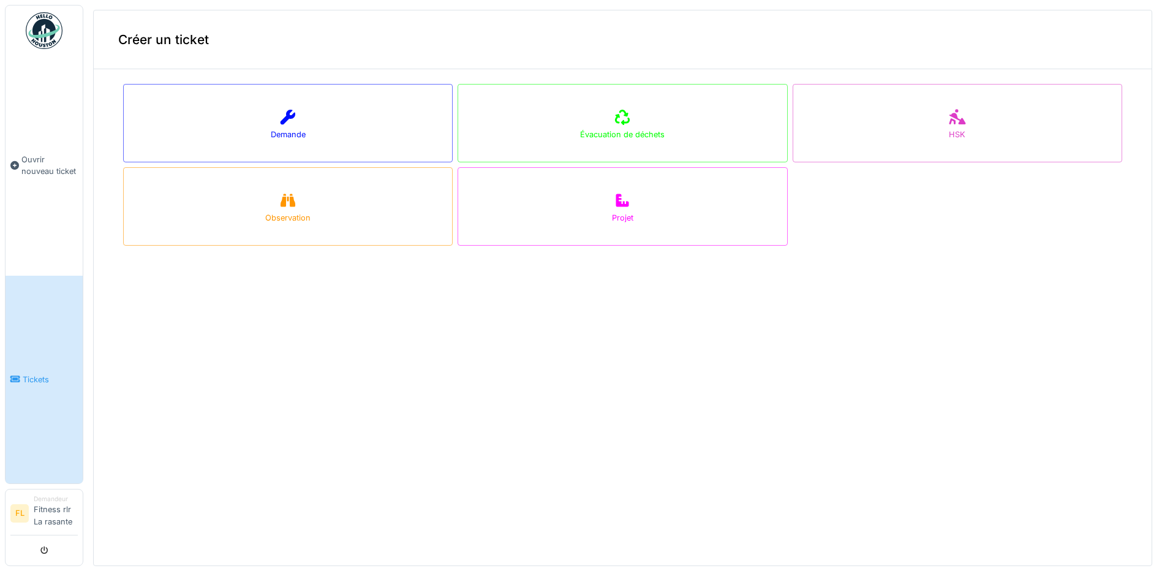 Image resolution: width=1162 pixels, height=571 pixels. What do you see at coordinates (44, 514) in the screenshot?
I see `a: FL DemandeurFitness rlr La rasante` at bounding box center [44, 514].